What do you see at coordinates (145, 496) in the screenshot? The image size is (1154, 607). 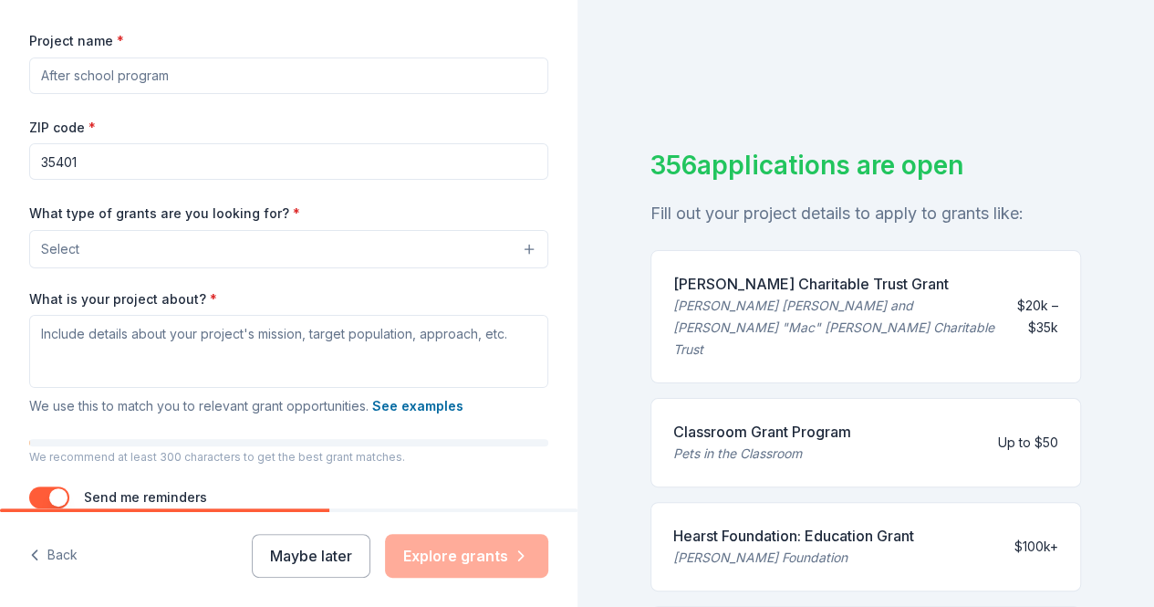 I see `label: Send me reminders` at bounding box center [145, 496].